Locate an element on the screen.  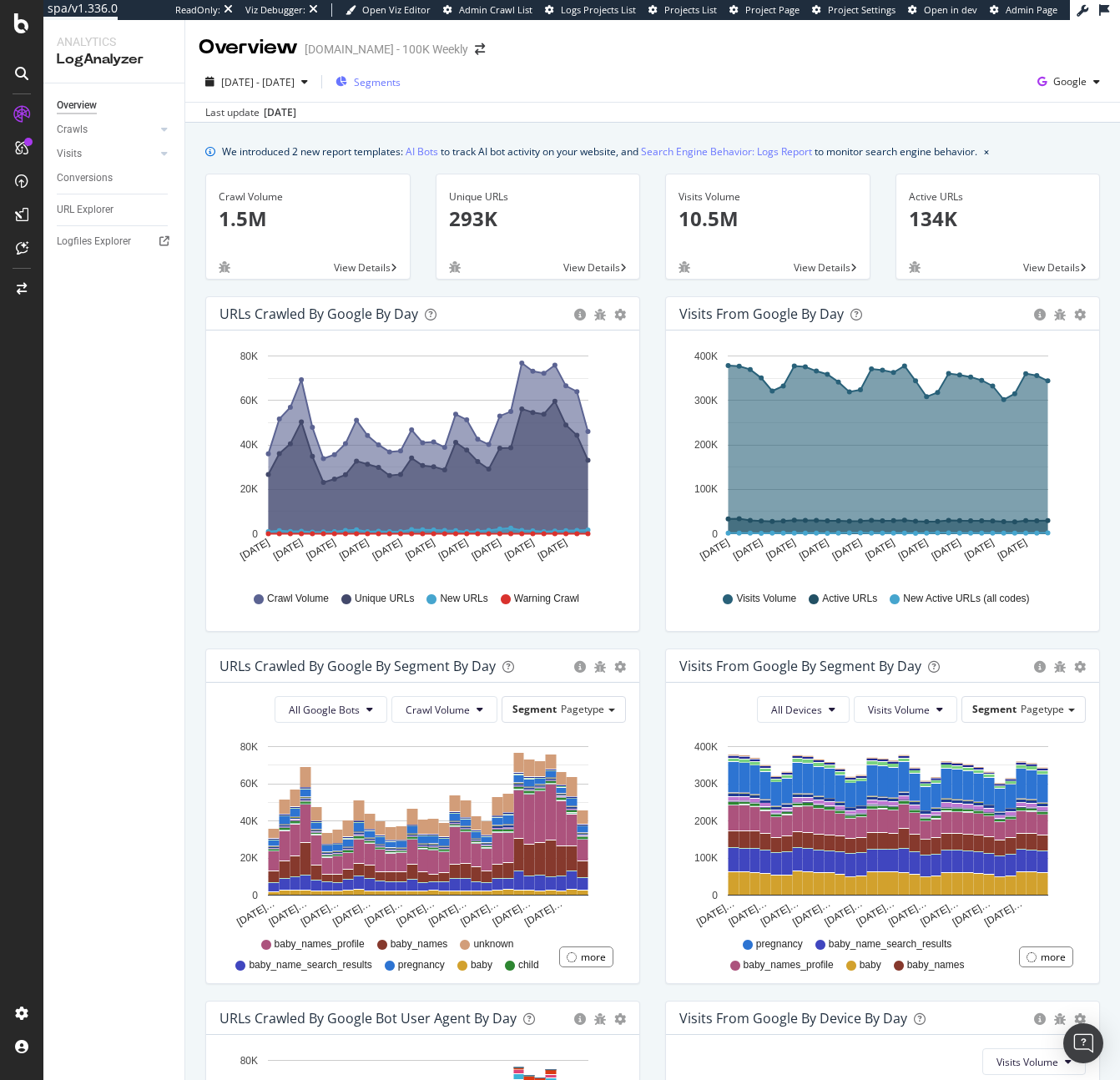
div: URLs Crawled by Google bot User Agent By Day is located at coordinates (368, 1018).